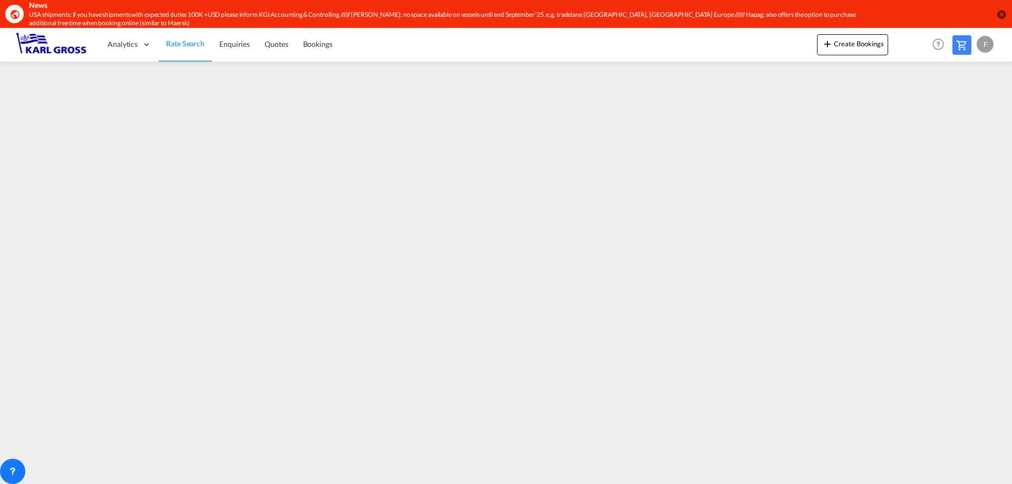 Image resolution: width=1012 pixels, height=484 pixels. Describe the element at coordinates (318, 44) in the screenshot. I see `span: Bookings` at that location.